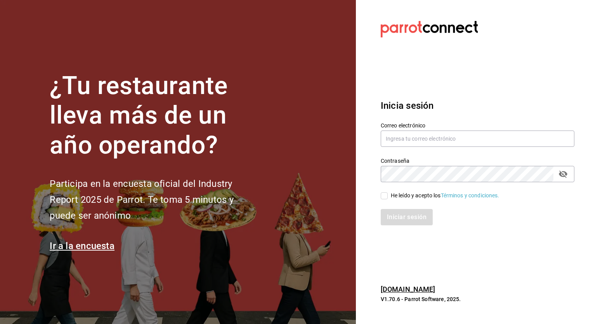  I want to click on button: passwordField, so click(563, 174).